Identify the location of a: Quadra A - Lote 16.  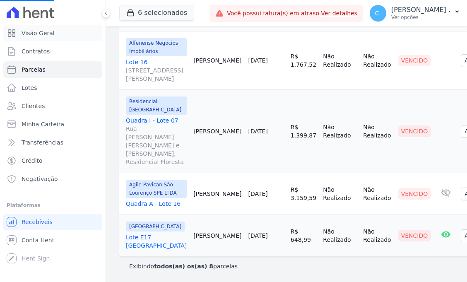
(156, 204).